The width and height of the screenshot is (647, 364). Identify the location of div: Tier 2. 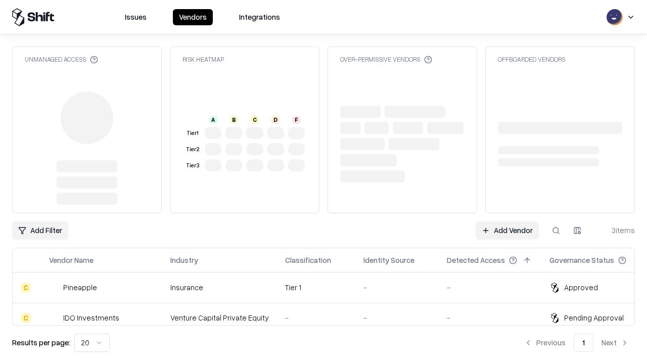
(193, 149).